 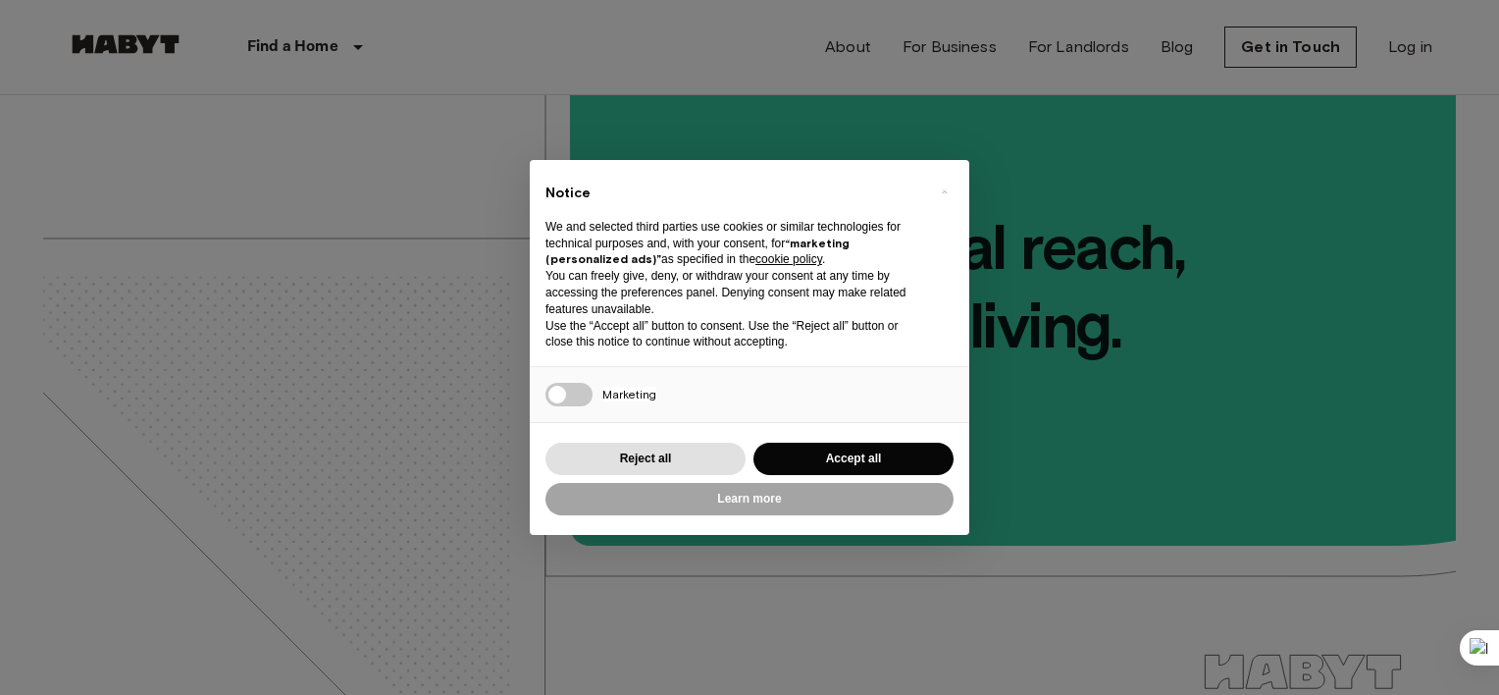 What do you see at coordinates (734, 193) in the screenshot?
I see `h2: Notice` at bounding box center [734, 193].